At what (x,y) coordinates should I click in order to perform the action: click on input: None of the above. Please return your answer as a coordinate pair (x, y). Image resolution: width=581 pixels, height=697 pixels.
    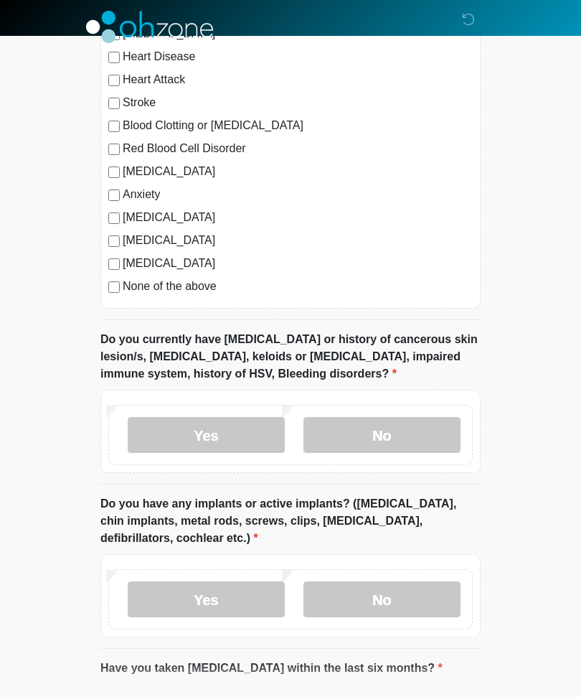
    Looking at the image, I should click on (114, 287).